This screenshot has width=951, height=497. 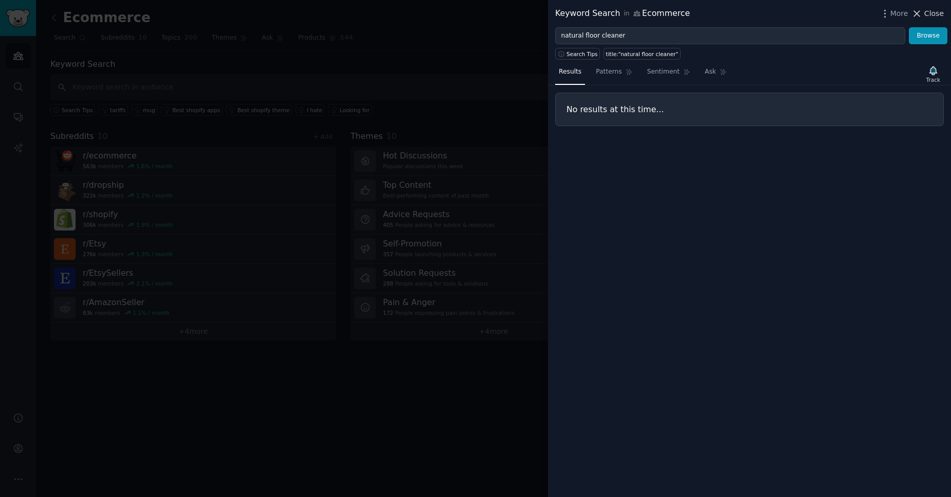 What do you see at coordinates (622, 13) in the screenshot?
I see `div: Keyword Search Ecommerce` at bounding box center [622, 13].